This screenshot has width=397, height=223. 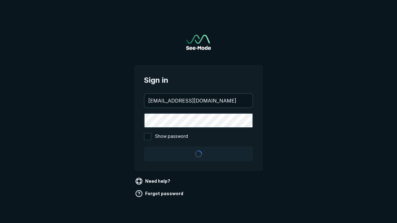 I want to click on a: Go to sign in, so click(x=198, y=42).